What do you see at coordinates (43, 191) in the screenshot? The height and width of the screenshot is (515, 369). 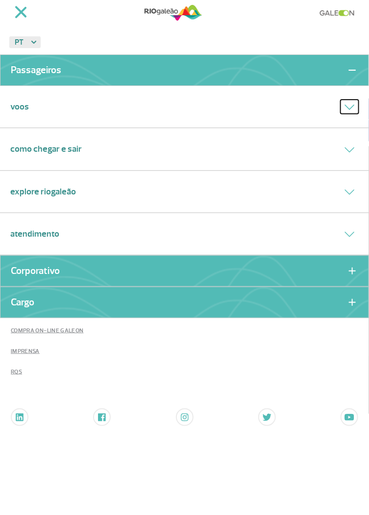 I see `a: Explore RIOgaleão` at bounding box center [43, 191].